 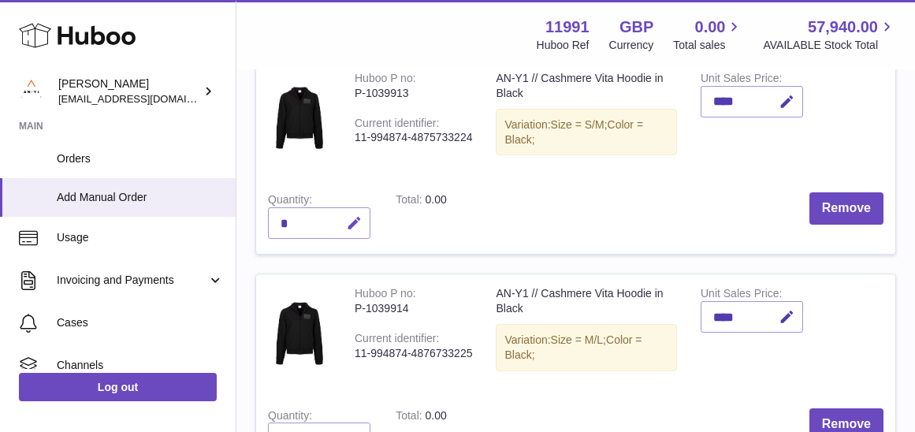 I want to click on strong: GBP, so click(x=636, y=27).